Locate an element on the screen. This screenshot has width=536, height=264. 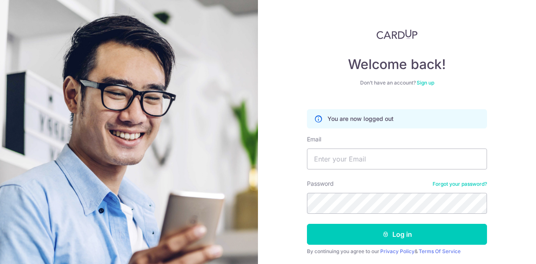
a: Forgot your password? is located at coordinates (459, 184).